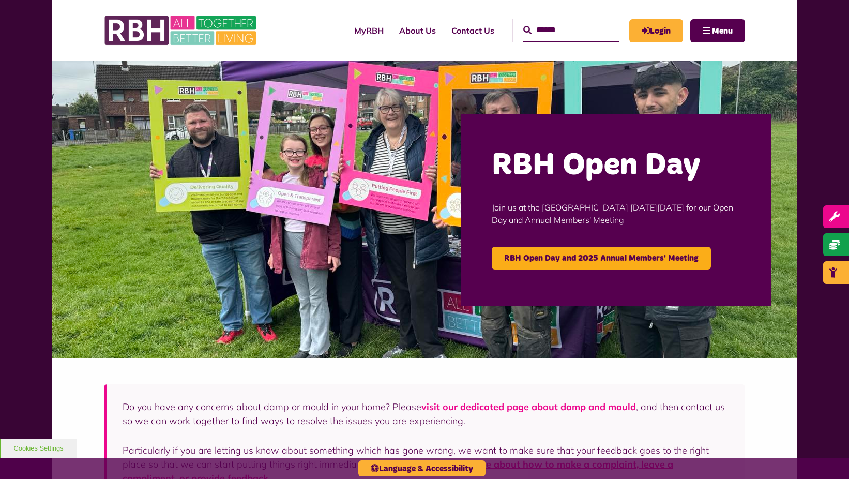 The width and height of the screenshot is (849, 479). I want to click on img: Image (22), so click(425, 209).